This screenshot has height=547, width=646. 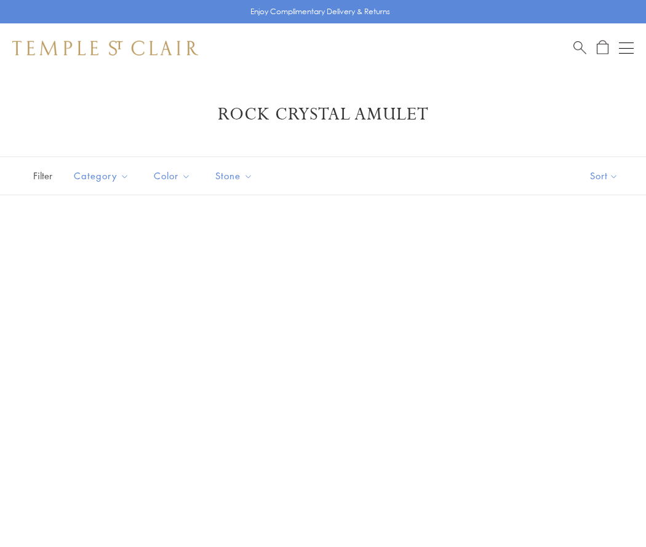 I want to click on img: Temple St. Clair, so click(x=105, y=48).